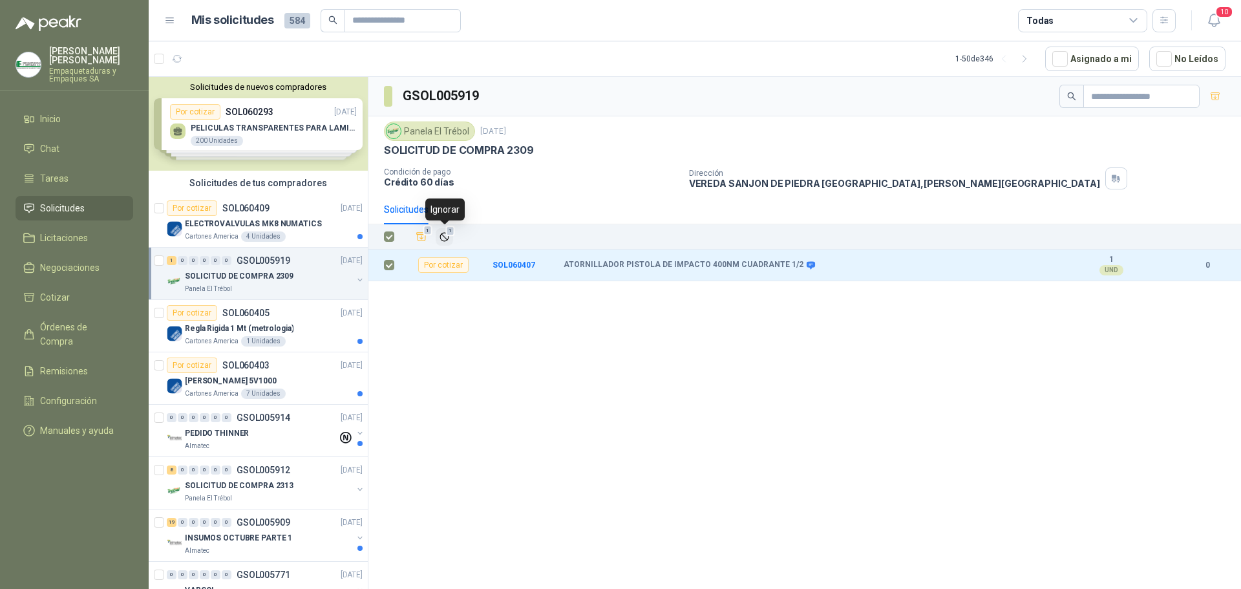  What do you see at coordinates (64, 238) in the screenshot?
I see `span: Licitaciones` at bounding box center [64, 238].